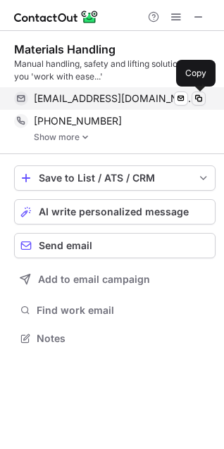 The height and width of the screenshot is (449, 224). Describe the element at coordinates (115, 178) in the screenshot. I see `button: save-profile-one-click` at that location.